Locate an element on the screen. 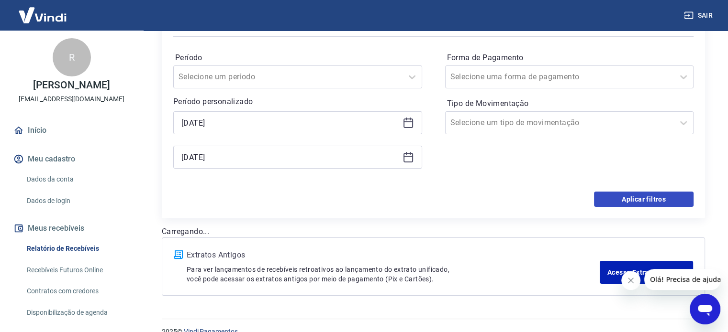 The width and height of the screenshot is (728, 332). p: Para ver lançamentos de recebíveis retroativos ao lançamento do extrato unificado, você pode aces... is located at coordinates (393, 275).